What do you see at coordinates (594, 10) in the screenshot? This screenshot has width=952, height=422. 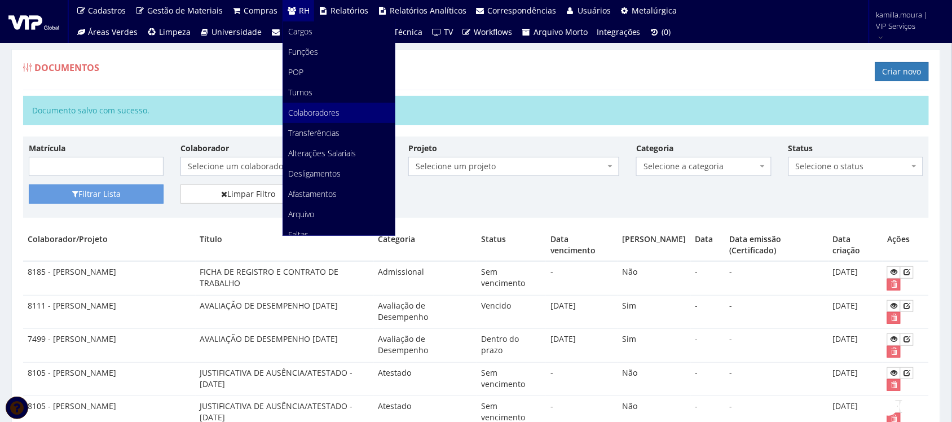 I see `span: Usuários` at bounding box center [594, 10].